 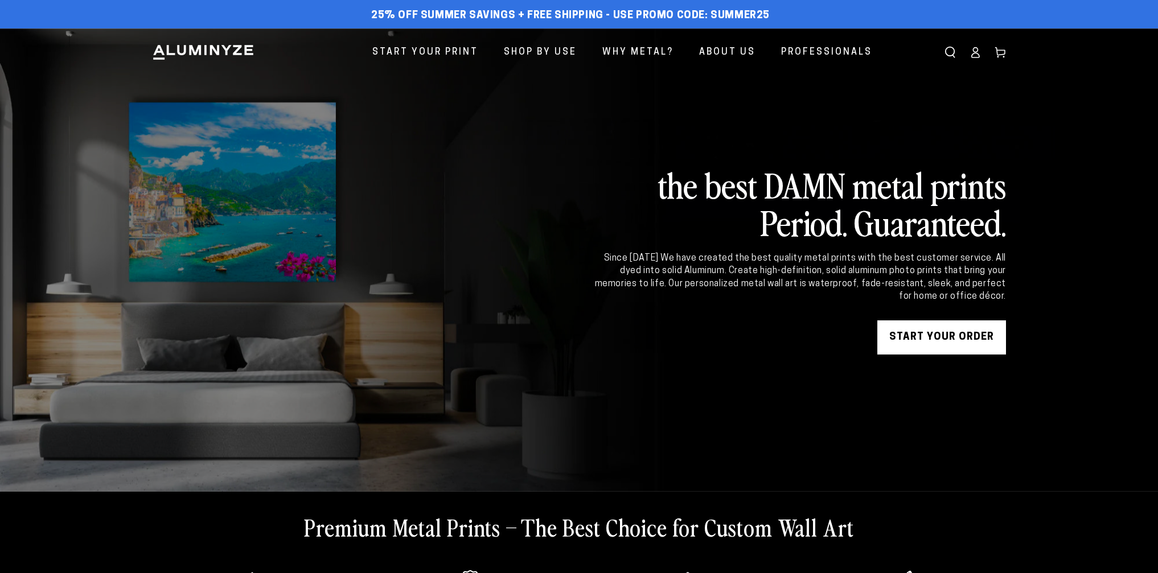 What do you see at coordinates (727, 52) in the screenshot?
I see `a: About Us` at bounding box center [727, 52].